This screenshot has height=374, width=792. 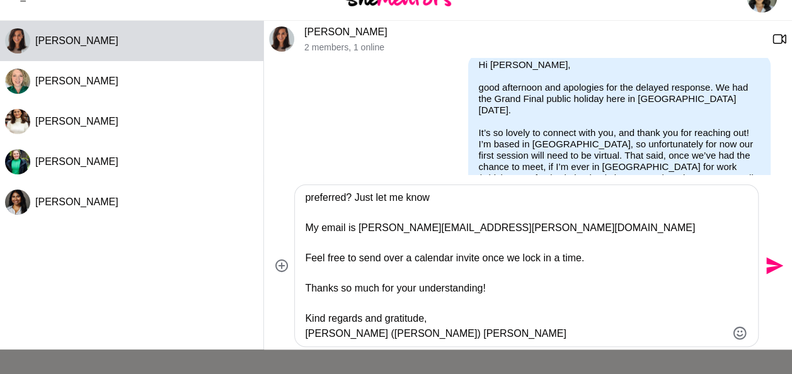 I want to click on div: Ann Pocock, so click(x=18, y=162).